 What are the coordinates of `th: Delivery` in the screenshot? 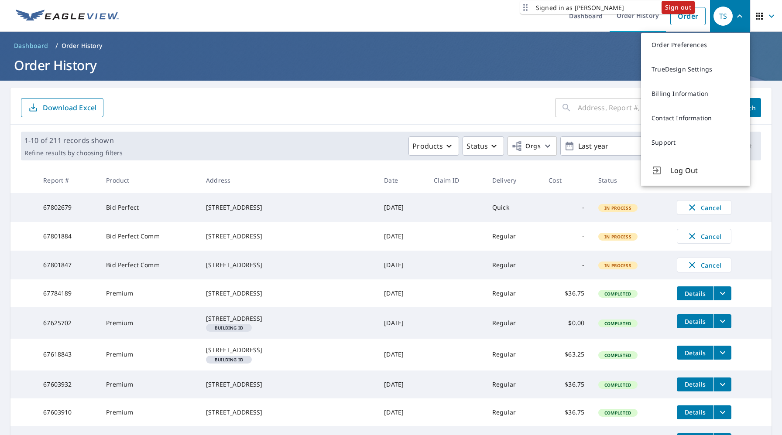 It's located at (513, 180).